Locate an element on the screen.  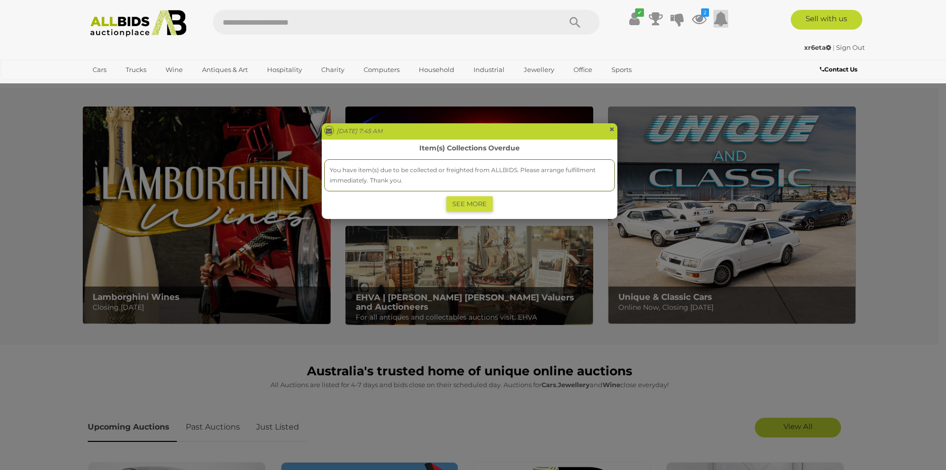
button: Close is located at coordinates (612, 130).